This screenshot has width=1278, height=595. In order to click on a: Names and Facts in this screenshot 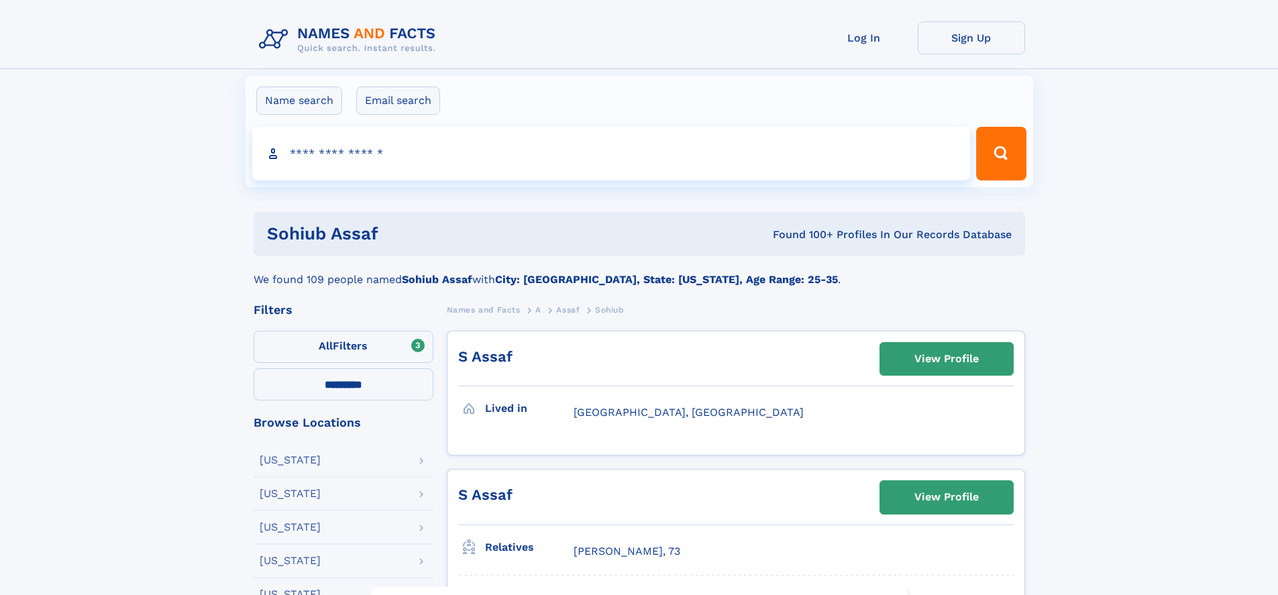, I will do `click(484, 309)`.